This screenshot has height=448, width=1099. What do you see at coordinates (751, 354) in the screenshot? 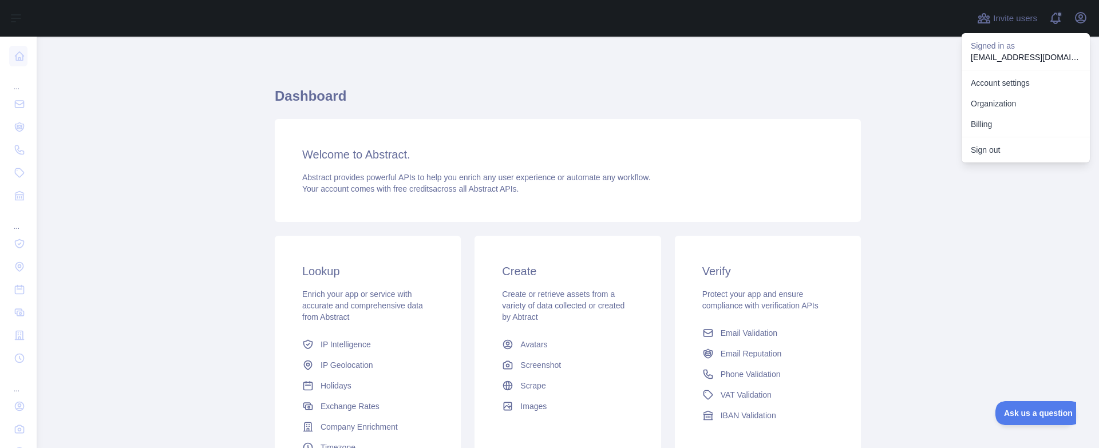
I see `span: Email Reputation` at bounding box center [751, 354].